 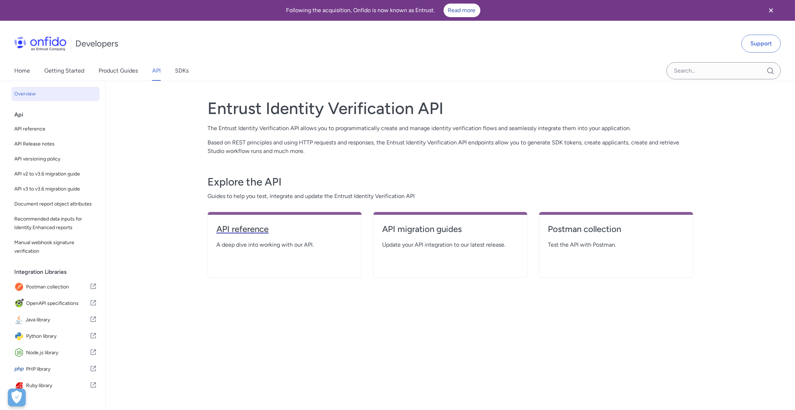 I want to click on span: Manual webhook signature verification, so click(x=55, y=247).